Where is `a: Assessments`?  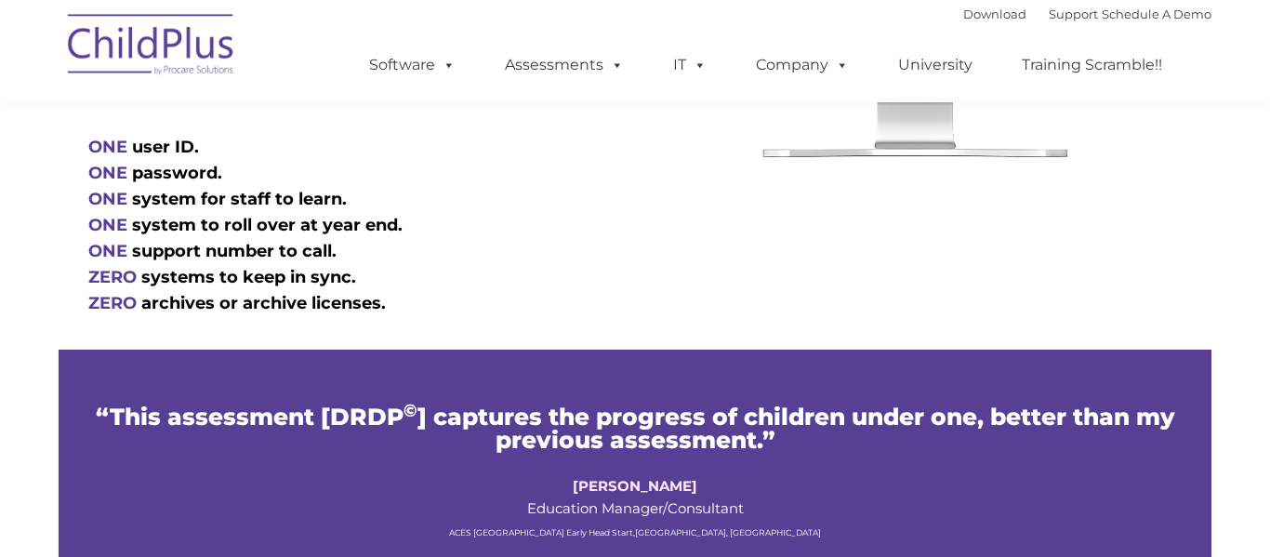 a: Assessments is located at coordinates (564, 65).